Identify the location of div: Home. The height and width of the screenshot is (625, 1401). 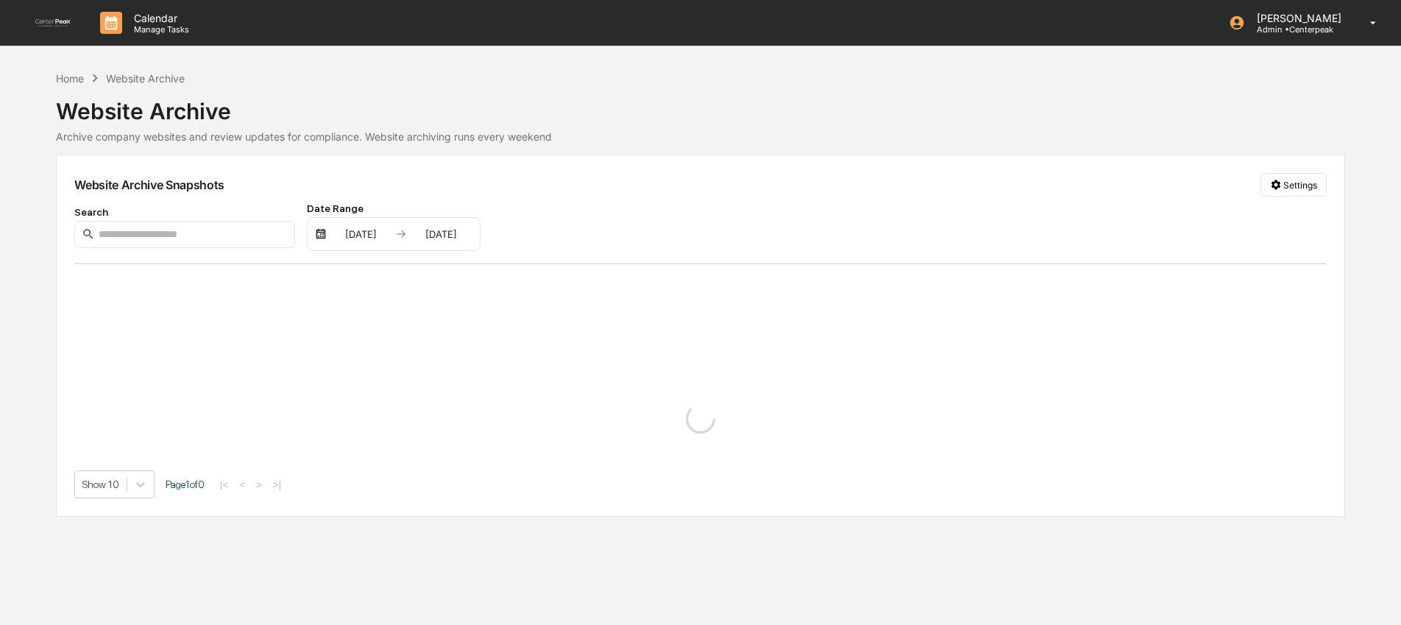
(70, 78).